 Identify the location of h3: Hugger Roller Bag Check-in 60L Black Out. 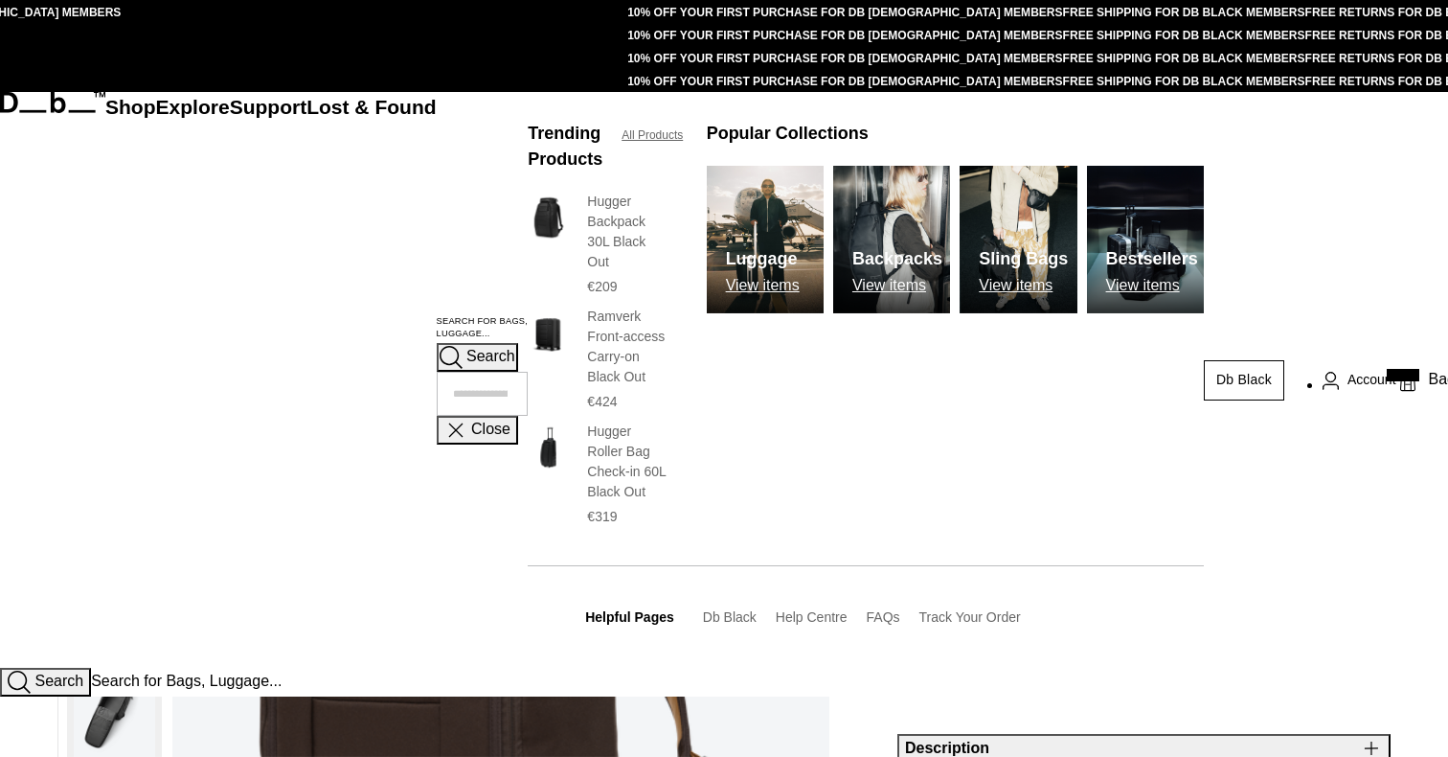
(627, 462).